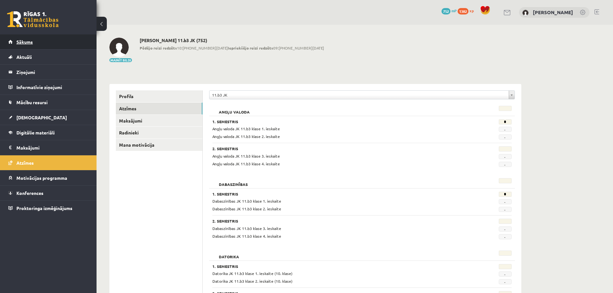  I want to click on button: Mainīt bildi, so click(121, 60).